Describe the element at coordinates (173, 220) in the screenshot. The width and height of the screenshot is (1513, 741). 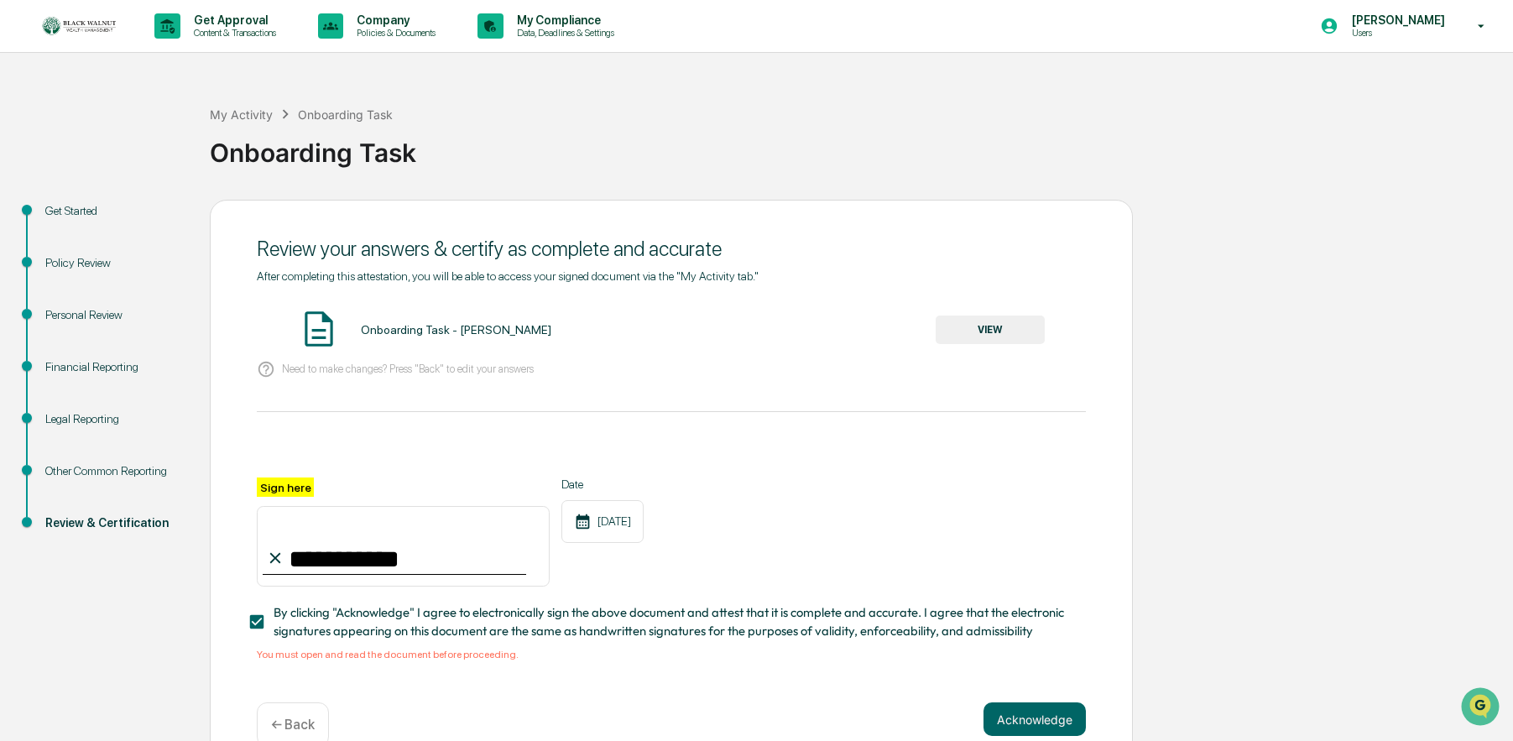
I see `span: Attestations` at that location.